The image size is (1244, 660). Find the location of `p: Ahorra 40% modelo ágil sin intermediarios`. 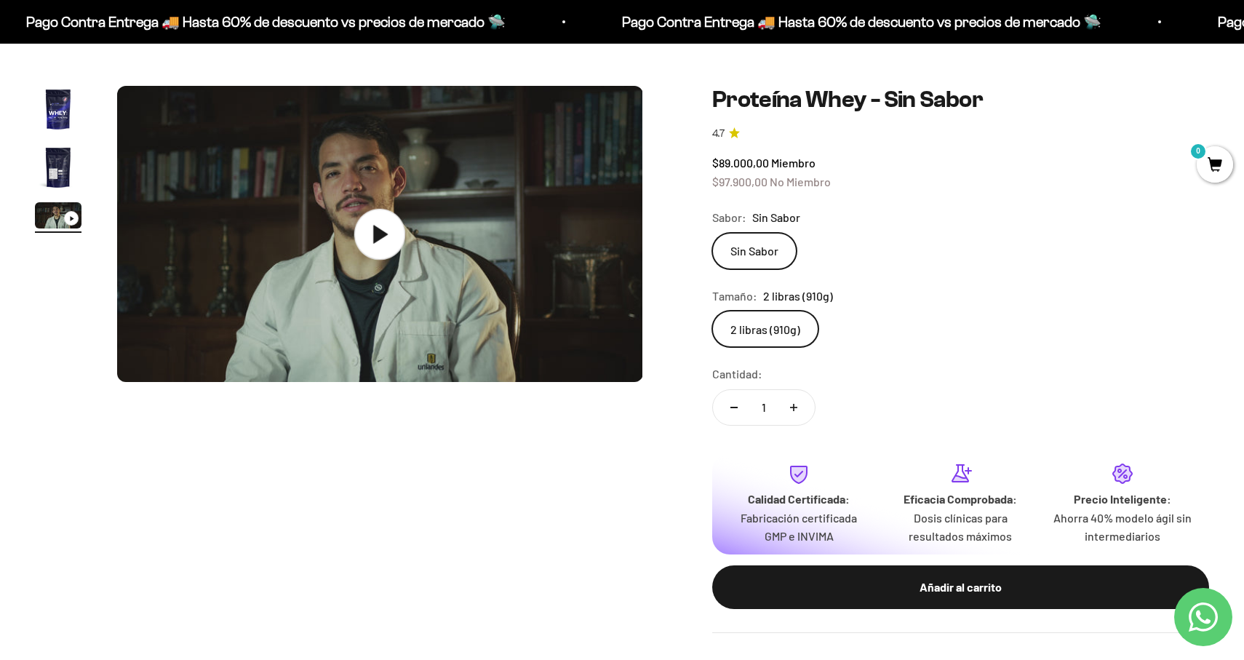

p: Ahorra 40% modelo ágil sin intermediarios is located at coordinates (1122, 527).